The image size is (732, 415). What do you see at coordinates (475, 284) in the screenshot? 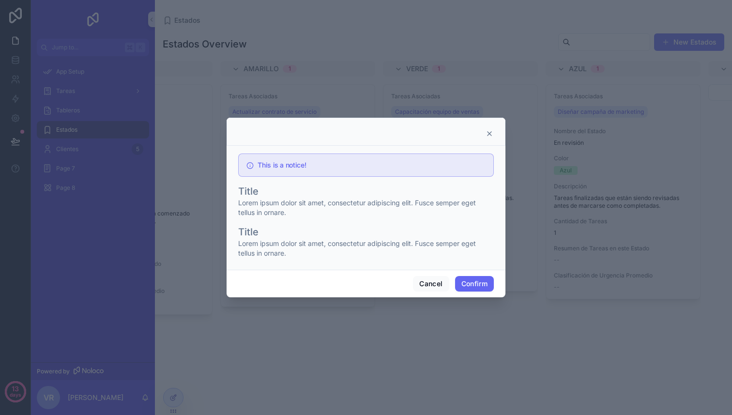
I see `button: Confirm` at bounding box center [475, 284].